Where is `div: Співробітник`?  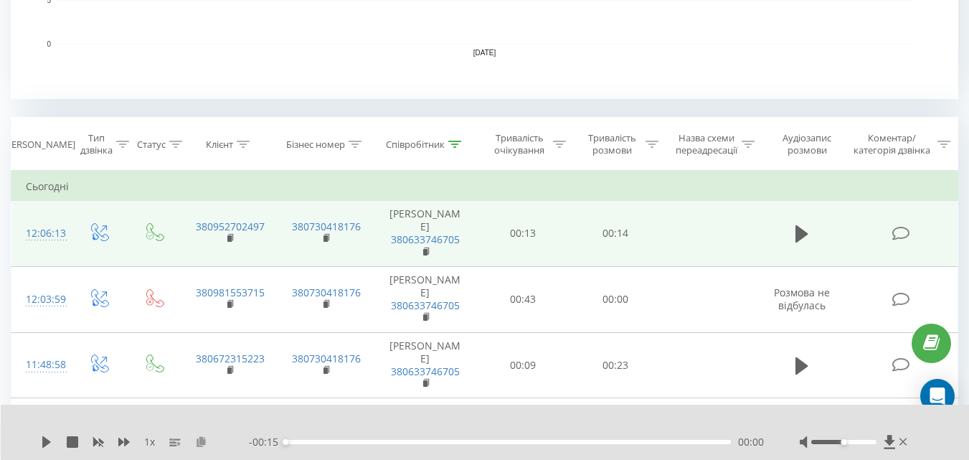 div: Співробітник is located at coordinates (415, 144).